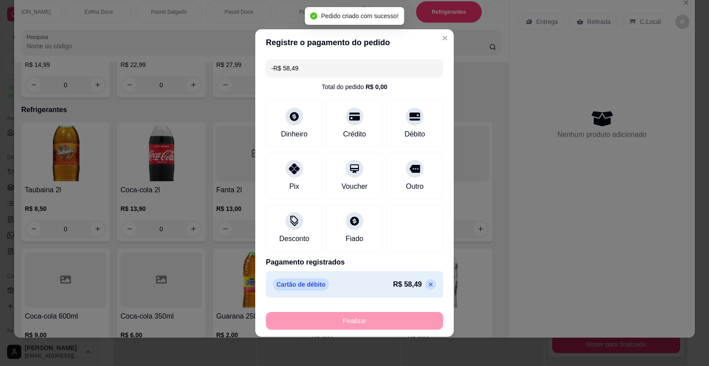 Image resolution: width=709 pixels, height=366 pixels. I want to click on p: R$ 58,49, so click(407, 285).